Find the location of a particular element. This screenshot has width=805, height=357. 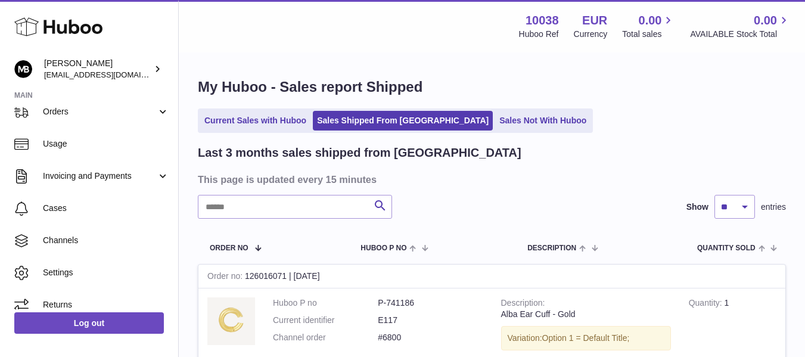

span: Huboo P no is located at coordinates (383, 248).